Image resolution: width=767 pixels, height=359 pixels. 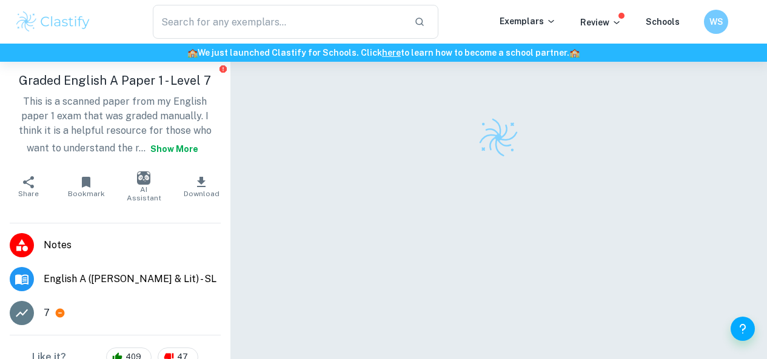 What do you see at coordinates (86, 194) in the screenshot?
I see `span: Bookmark` at bounding box center [86, 194].